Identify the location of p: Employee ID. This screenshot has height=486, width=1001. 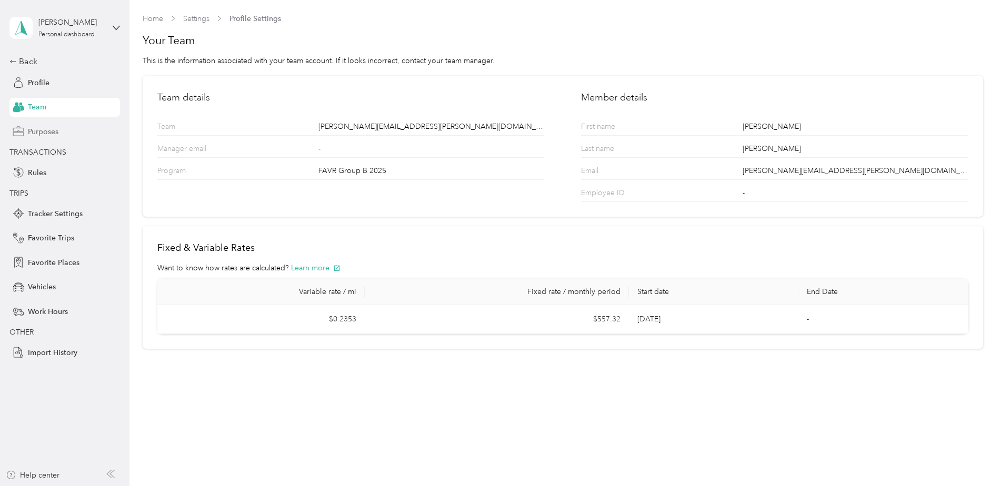
(622, 194).